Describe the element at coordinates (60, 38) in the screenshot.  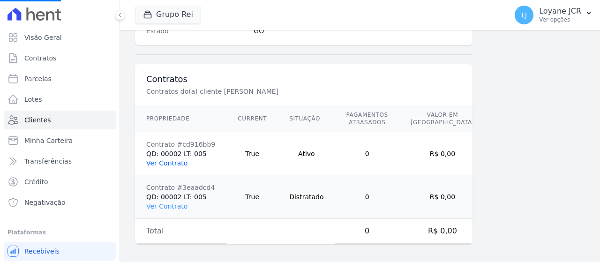
I see `a: Visão Geral` at that location.